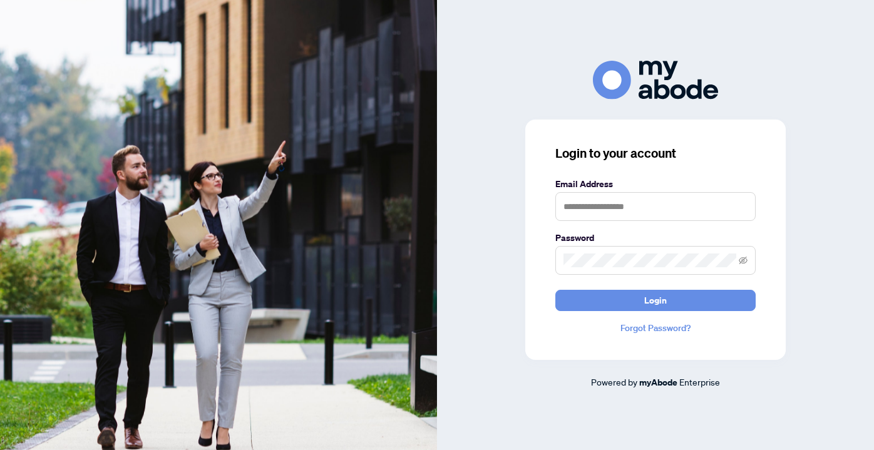 The width and height of the screenshot is (874, 450). Describe the element at coordinates (614, 382) in the screenshot. I see `span: Powered by` at that location.